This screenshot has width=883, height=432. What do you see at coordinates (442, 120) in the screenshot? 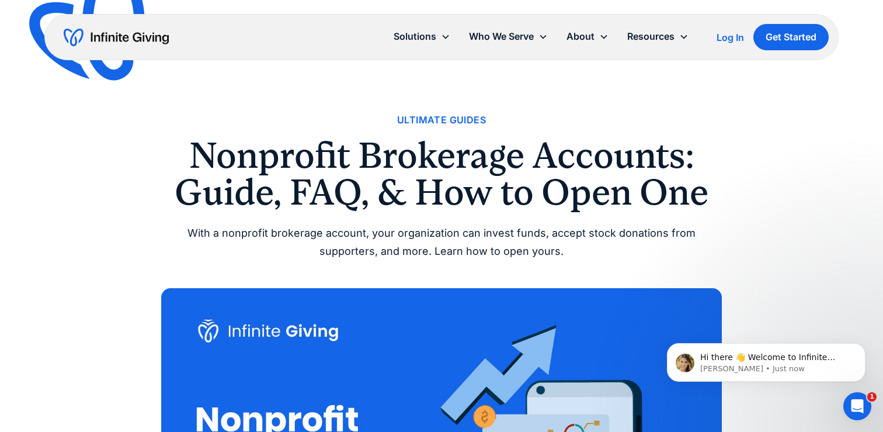
I see `a: Ultimate Guides` at bounding box center [442, 120].